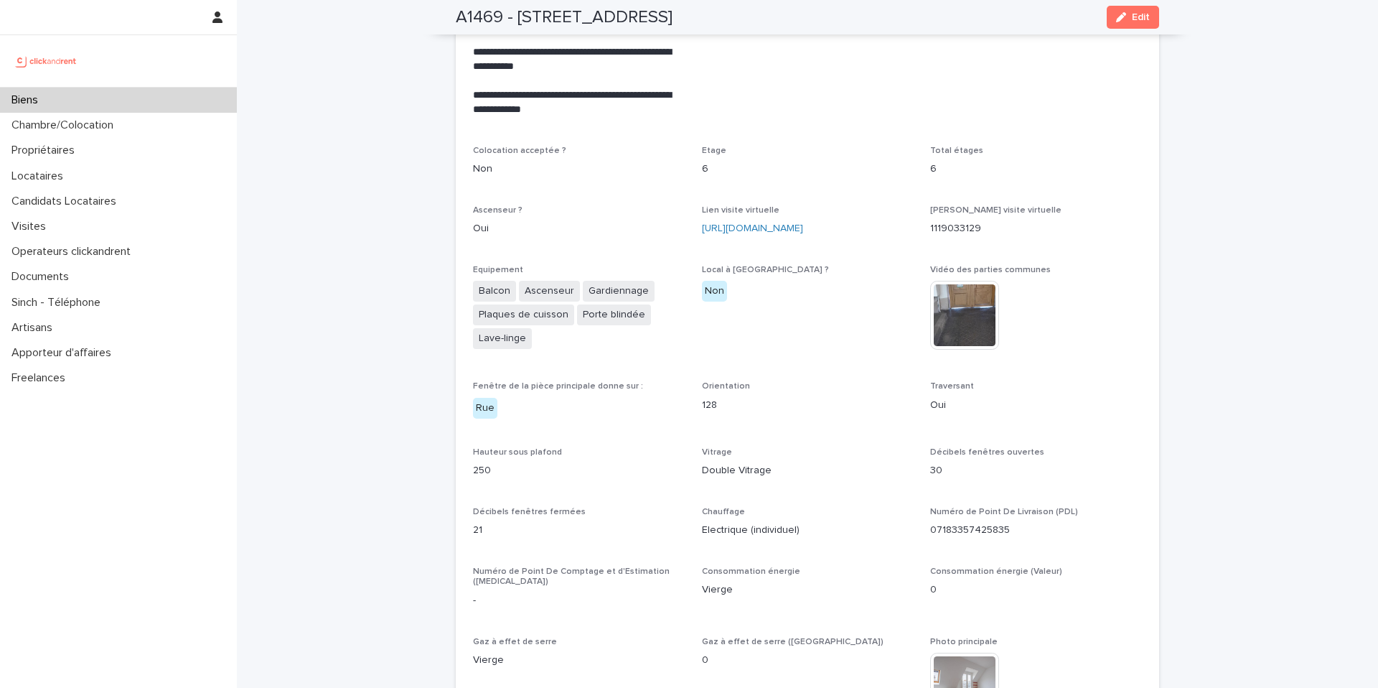  Describe the element at coordinates (498, 270) in the screenshot. I see `span: Equipement` at that location.